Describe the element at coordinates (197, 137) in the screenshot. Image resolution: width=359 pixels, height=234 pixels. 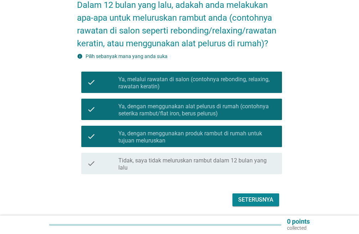
I see `label: Ya, dengan menggunakan produk rambut di rumah untuk tujuan meluruskan` at that location.